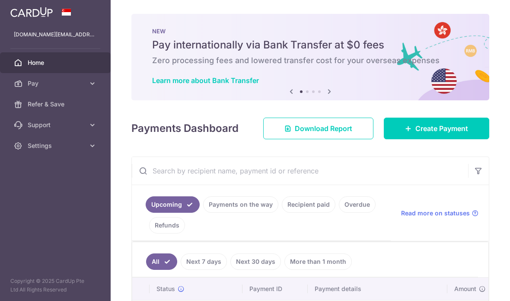  What do you see at coordinates (56, 83) in the screenshot?
I see `span: Pay` at bounding box center [56, 83].